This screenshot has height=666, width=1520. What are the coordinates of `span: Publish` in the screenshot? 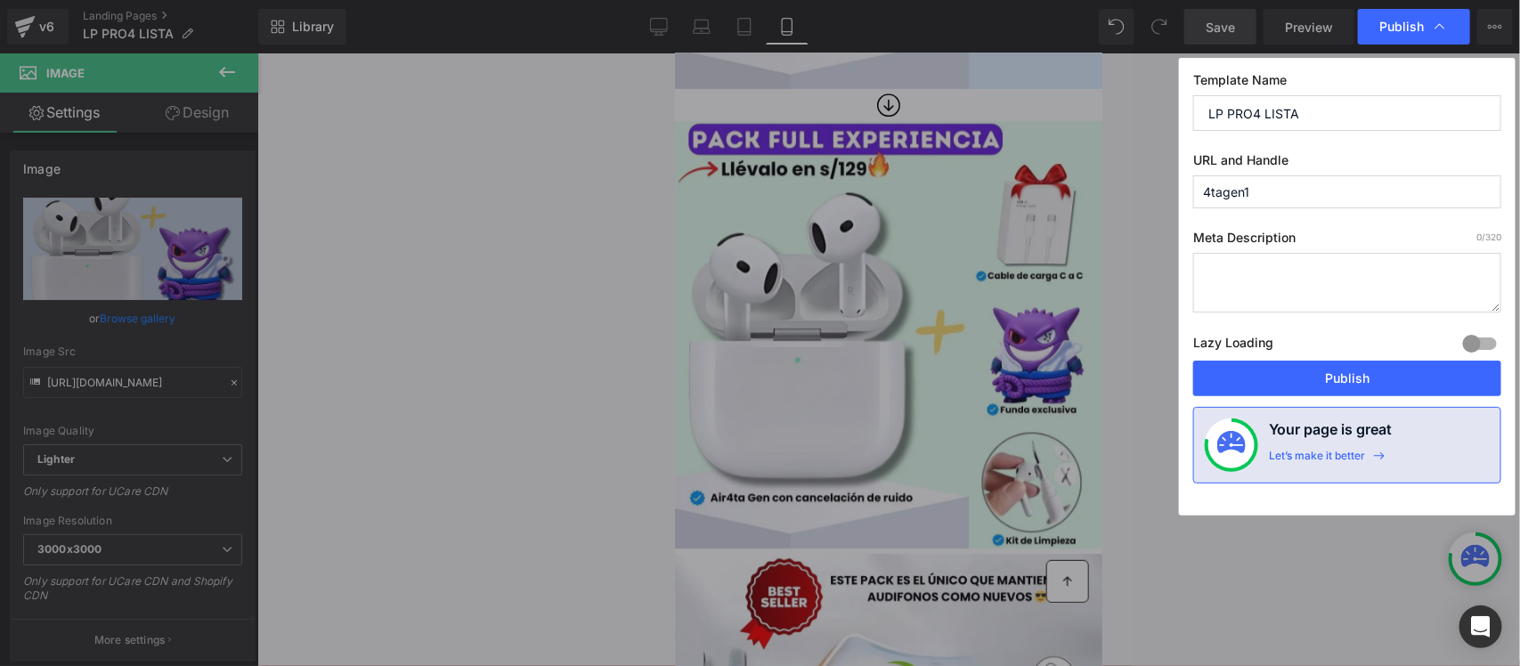 It's located at (1402, 27).